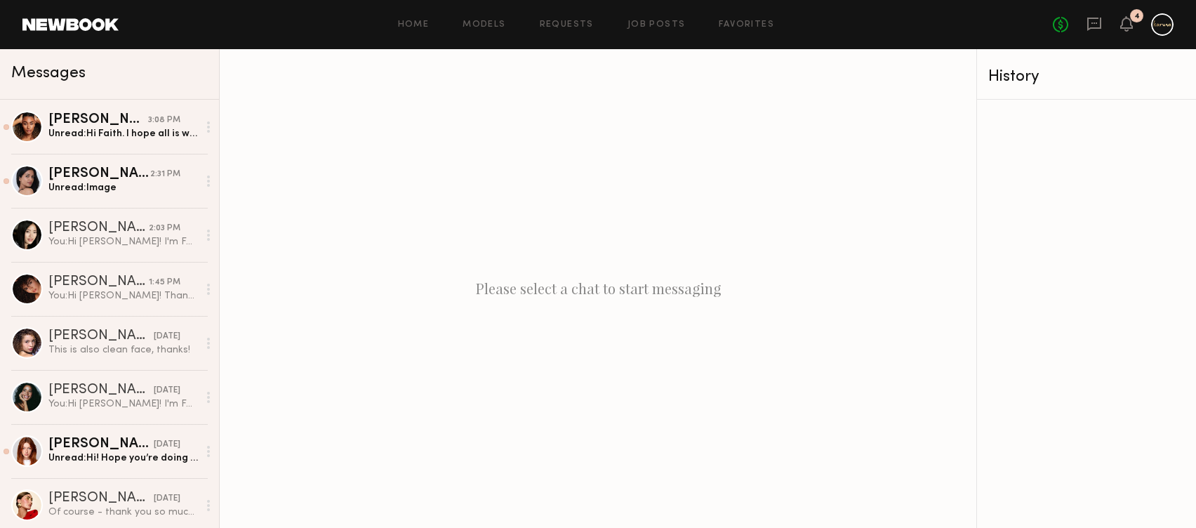  Describe the element at coordinates (567, 25) in the screenshot. I see `a: Requests` at that location.